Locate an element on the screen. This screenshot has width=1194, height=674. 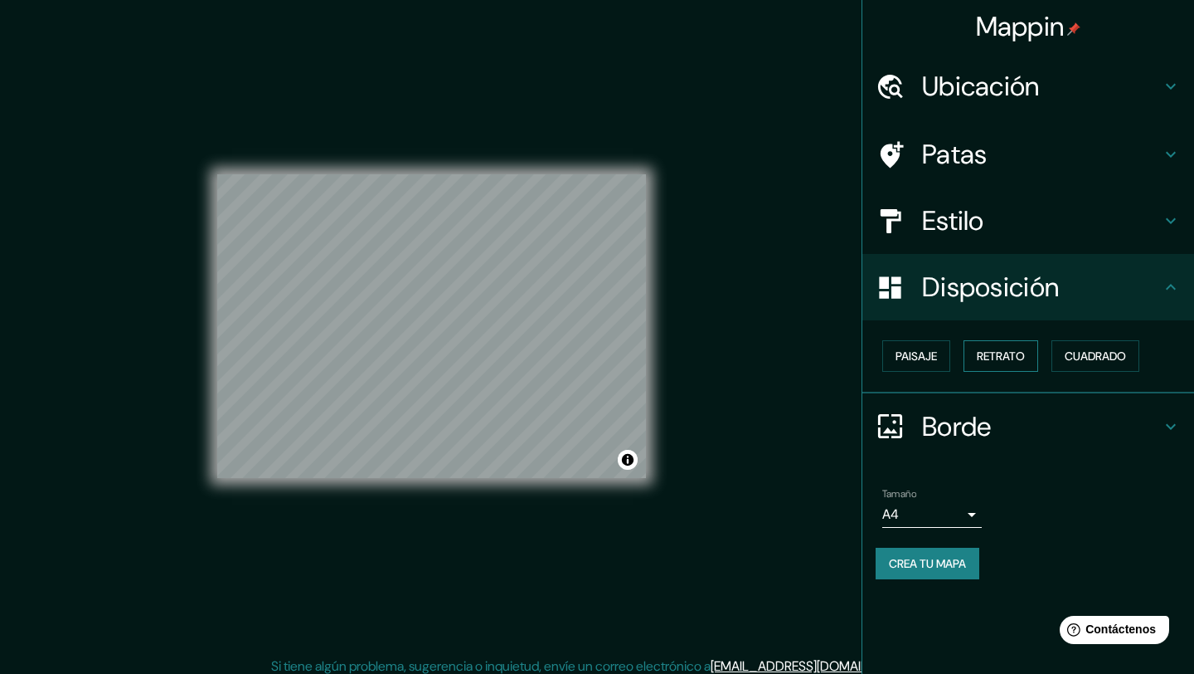
font: Estilo is located at coordinates (953, 221).